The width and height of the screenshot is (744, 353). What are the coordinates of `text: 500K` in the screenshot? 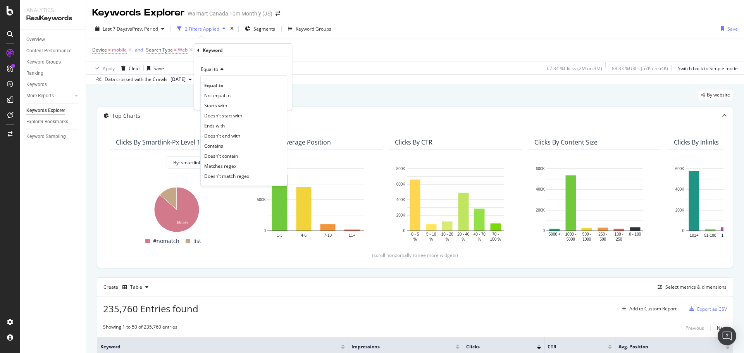 It's located at (261, 199).